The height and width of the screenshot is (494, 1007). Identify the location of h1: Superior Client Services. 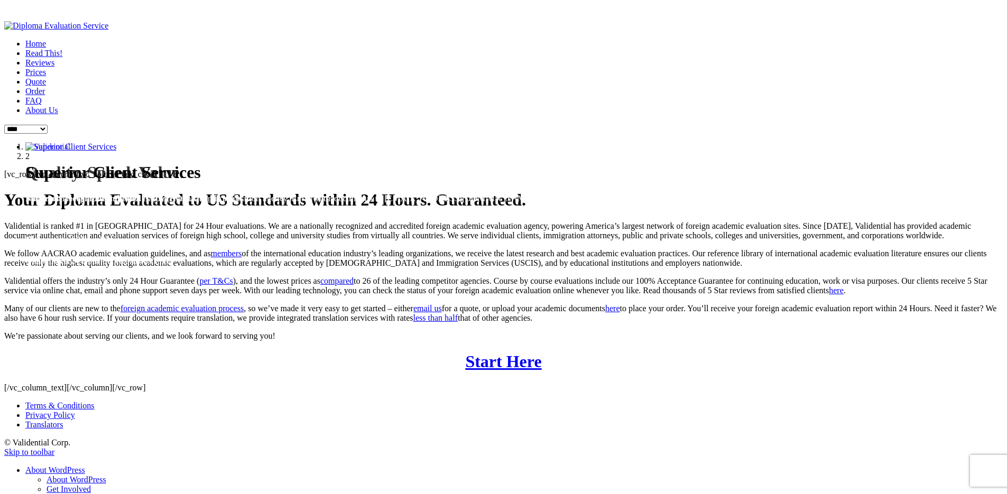
(514, 172).